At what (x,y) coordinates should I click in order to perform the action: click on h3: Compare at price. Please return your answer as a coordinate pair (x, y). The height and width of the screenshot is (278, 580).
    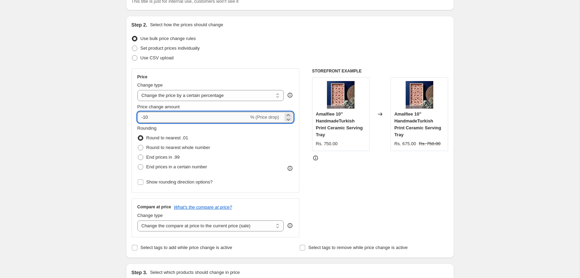
    Looking at the image, I should click on (154, 207).